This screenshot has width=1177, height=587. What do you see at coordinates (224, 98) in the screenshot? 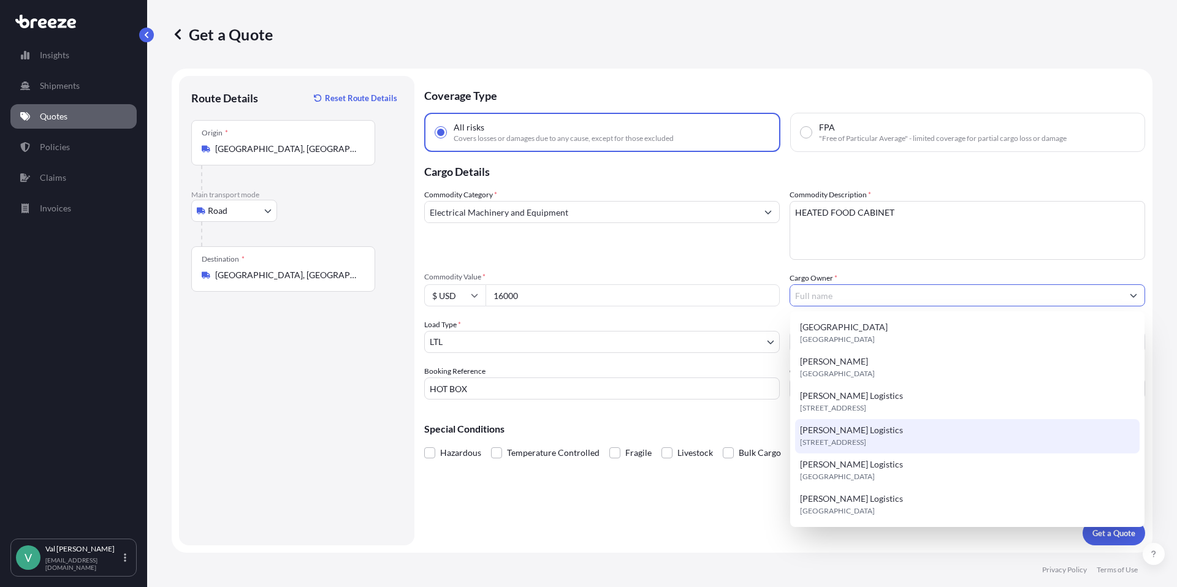
I see `p: Route Details` at bounding box center [224, 98].